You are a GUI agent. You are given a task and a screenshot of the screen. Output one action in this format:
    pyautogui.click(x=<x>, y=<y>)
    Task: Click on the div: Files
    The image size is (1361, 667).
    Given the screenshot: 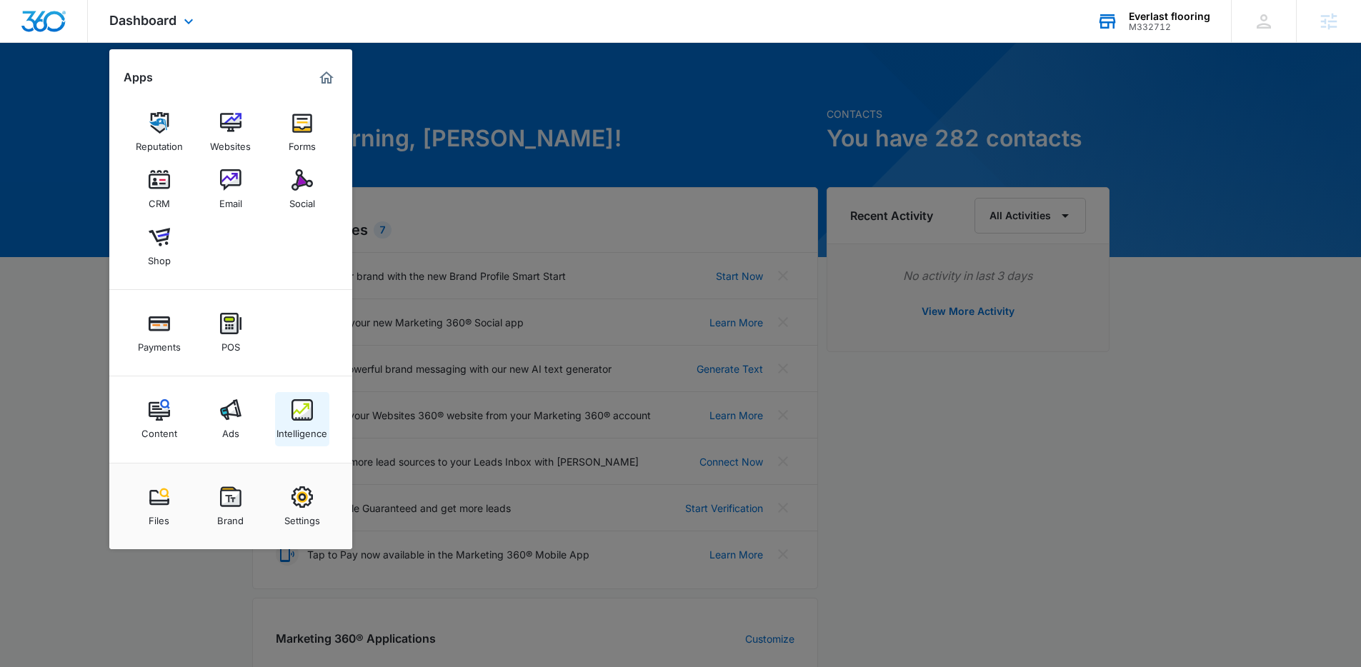 What is the action you would take?
    pyautogui.click(x=159, y=517)
    